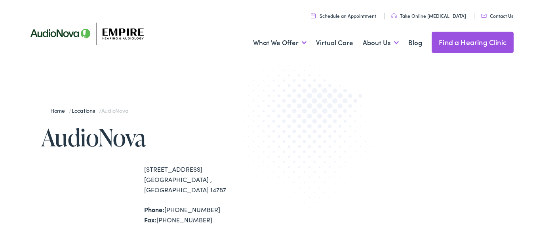 This screenshot has height=237, width=535. Describe the element at coordinates (115, 111) in the screenshot. I see `span: AudioNova` at that location.